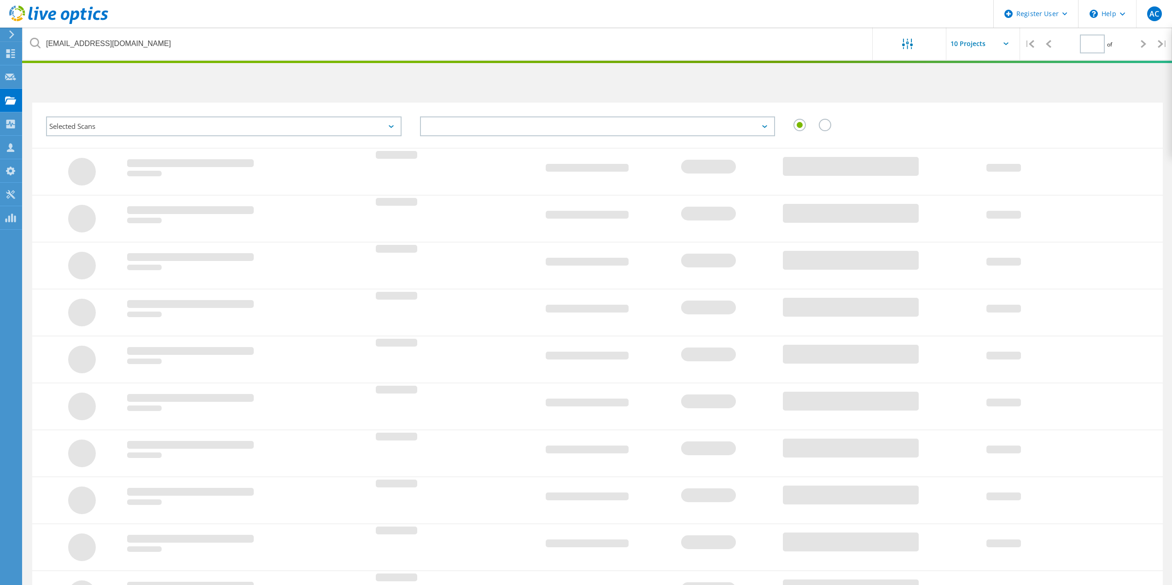  What do you see at coordinates (224, 126) in the screenshot?
I see `div: Selected Scans` at bounding box center [224, 126].